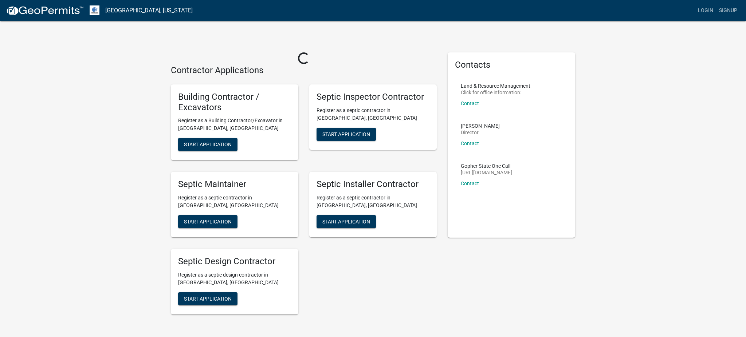 The height and width of the screenshot is (337, 746). What do you see at coordinates (373, 184) in the screenshot?
I see `h5: Septic Installer Contractor` at bounding box center [373, 184].